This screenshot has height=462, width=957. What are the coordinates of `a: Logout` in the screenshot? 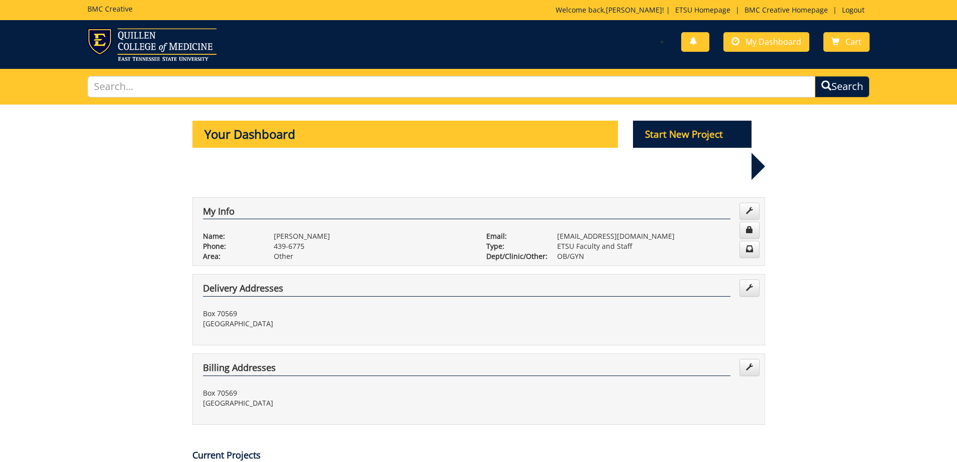 It's located at (853, 10).